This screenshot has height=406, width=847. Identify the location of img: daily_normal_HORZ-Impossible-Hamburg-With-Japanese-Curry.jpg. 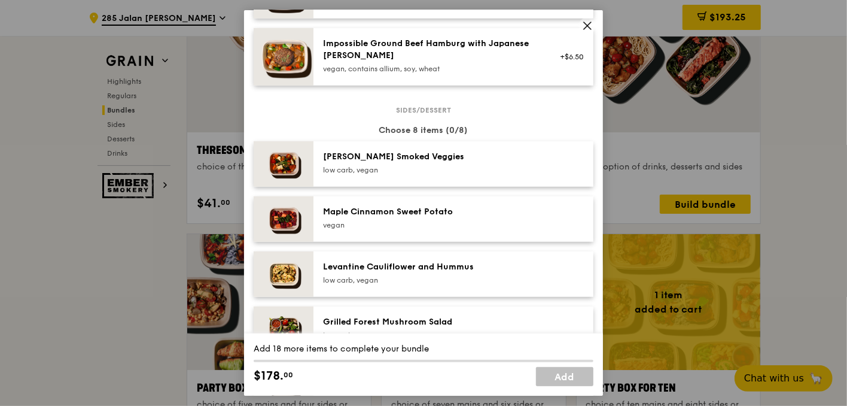
(284, 57).